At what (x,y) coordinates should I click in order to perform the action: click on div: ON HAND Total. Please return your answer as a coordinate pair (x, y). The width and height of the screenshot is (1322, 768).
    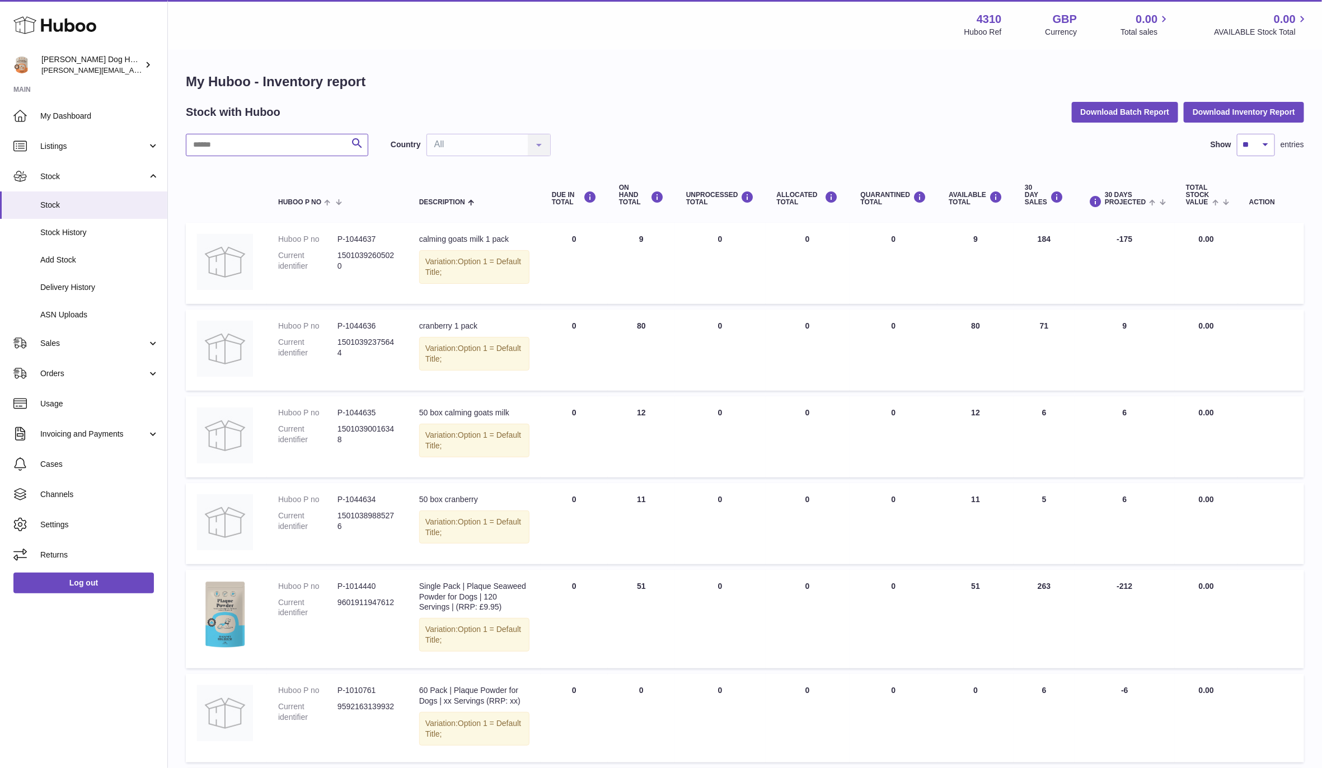
    Looking at the image, I should click on (641, 195).